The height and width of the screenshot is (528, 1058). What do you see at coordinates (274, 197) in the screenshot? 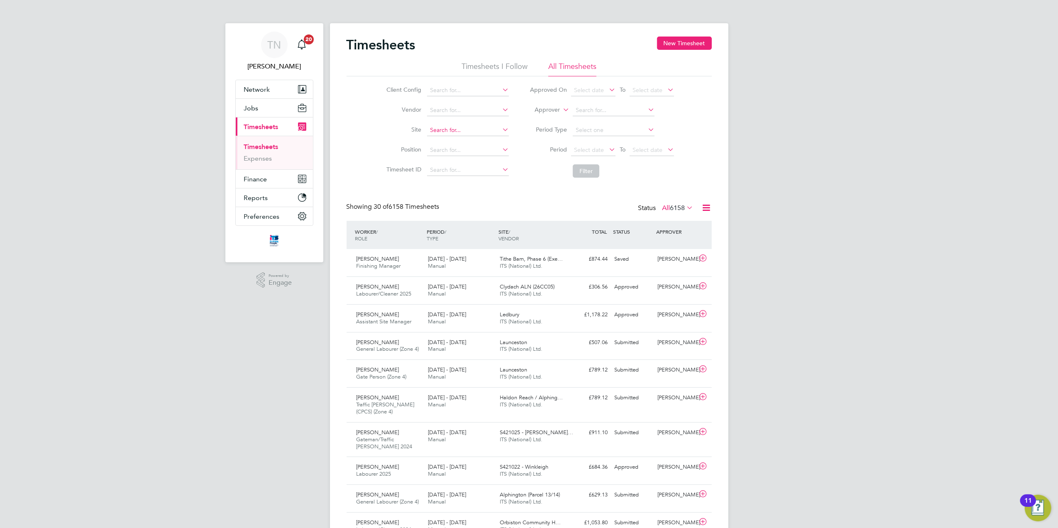
I see `button: Reports` at bounding box center [274, 197].